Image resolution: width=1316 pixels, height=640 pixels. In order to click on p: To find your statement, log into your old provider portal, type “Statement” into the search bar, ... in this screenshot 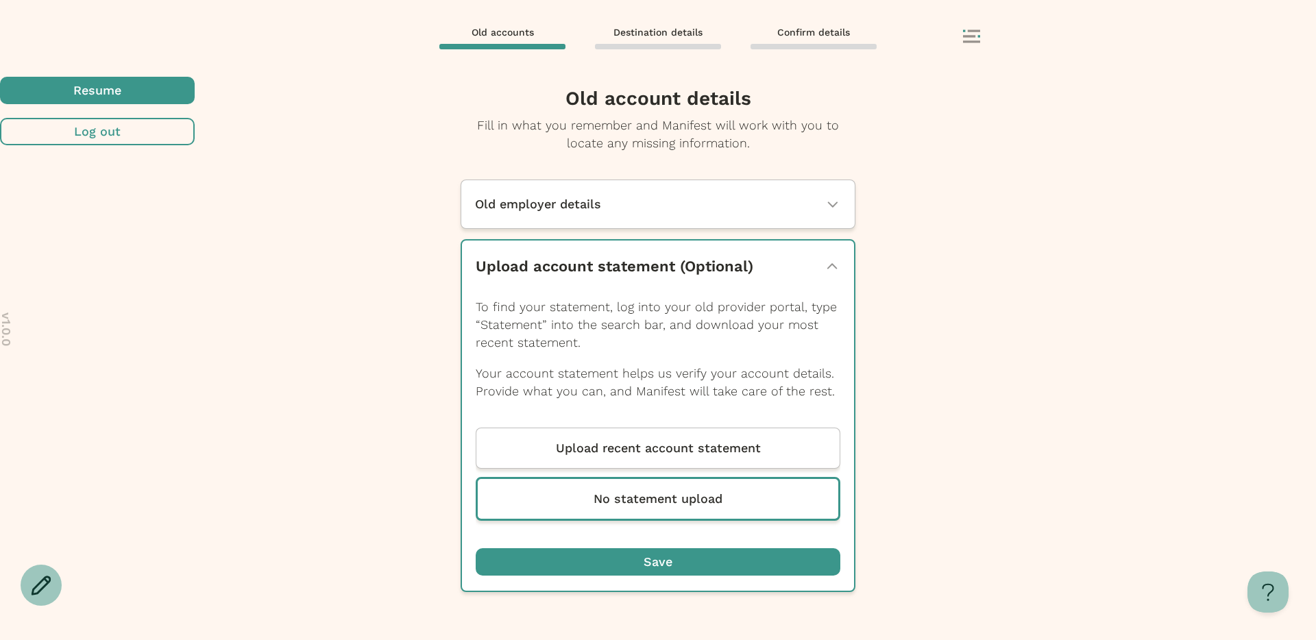, I will do `click(658, 325)`.